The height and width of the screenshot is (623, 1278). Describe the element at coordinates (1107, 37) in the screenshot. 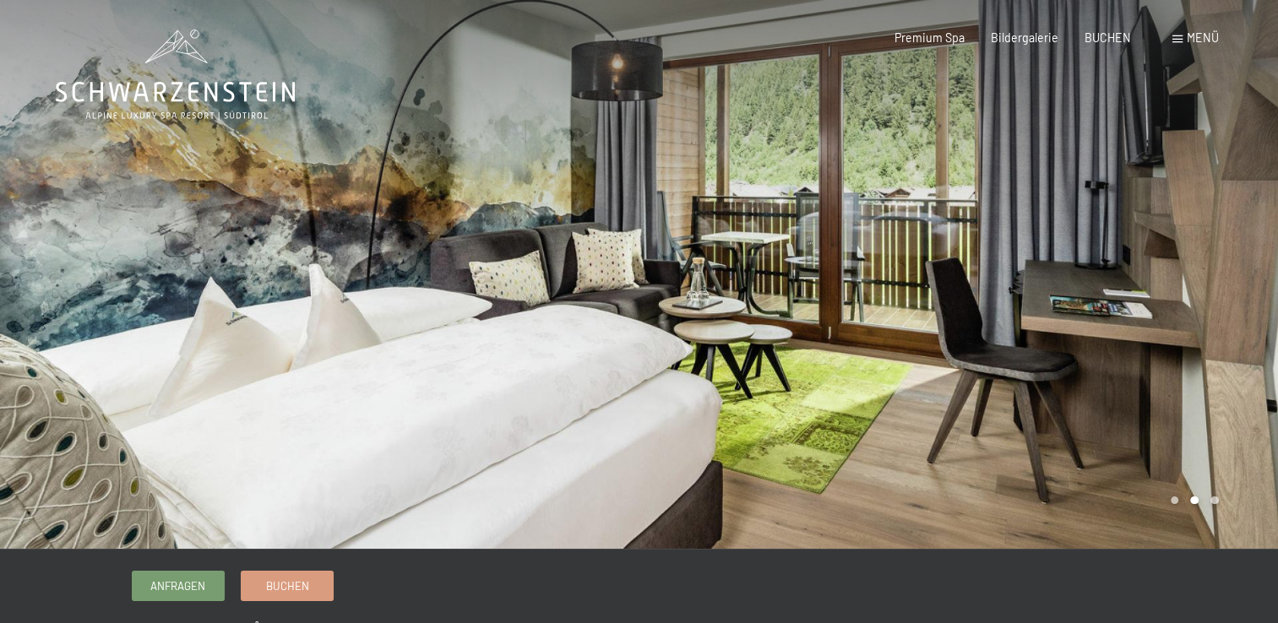

I see `span: BUCHEN` at that location.